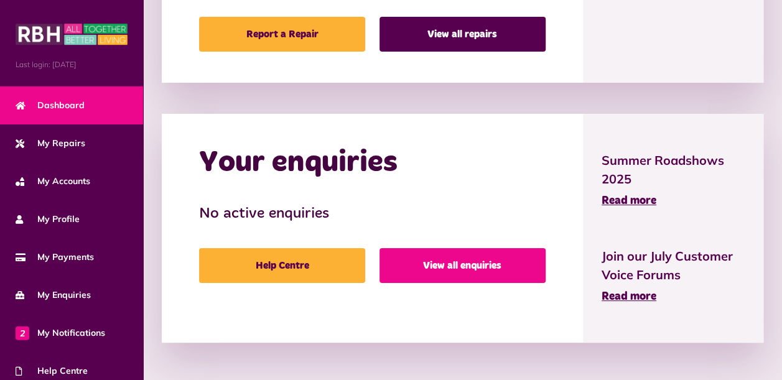 Image resolution: width=782 pixels, height=380 pixels. What do you see at coordinates (22, 333) in the screenshot?
I see `span: 2` at bounding box center [22, 333].